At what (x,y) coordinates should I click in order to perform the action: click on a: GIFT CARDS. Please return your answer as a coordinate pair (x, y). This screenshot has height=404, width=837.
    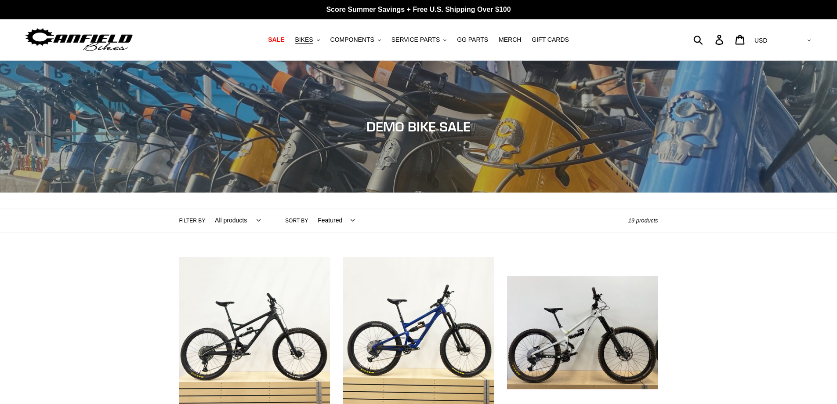
    Looking at the image, I should click on (550, 40).